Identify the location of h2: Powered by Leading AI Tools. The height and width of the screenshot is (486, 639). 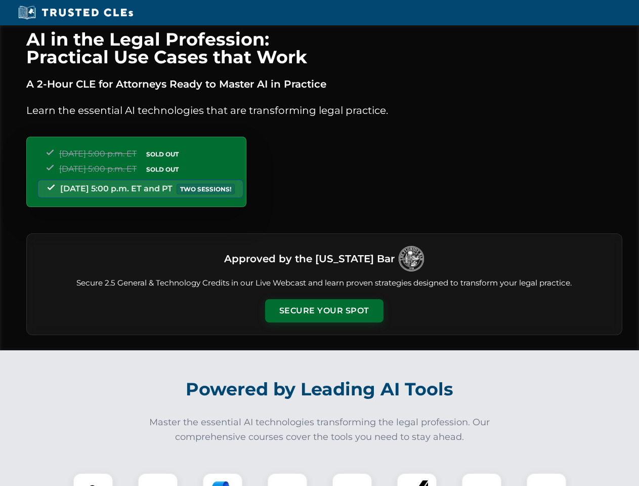
(320, 389).